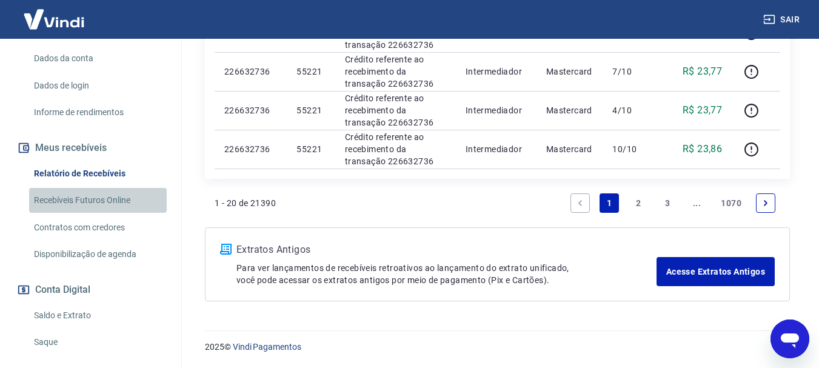 The width and height of the screenshot is (819, 368). I want to click on a: Relatório de Recebíveis, so click(98, 173).